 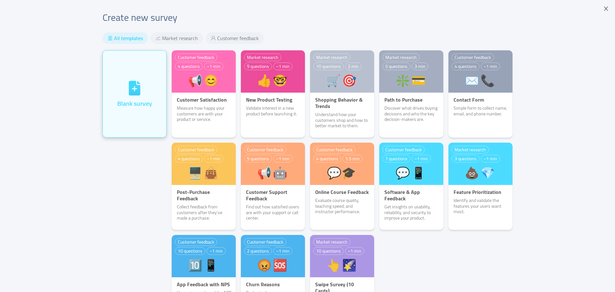 I want to click on p: Get insights on usability, reliability, and security to improve your product., so click(x=411, y=212).